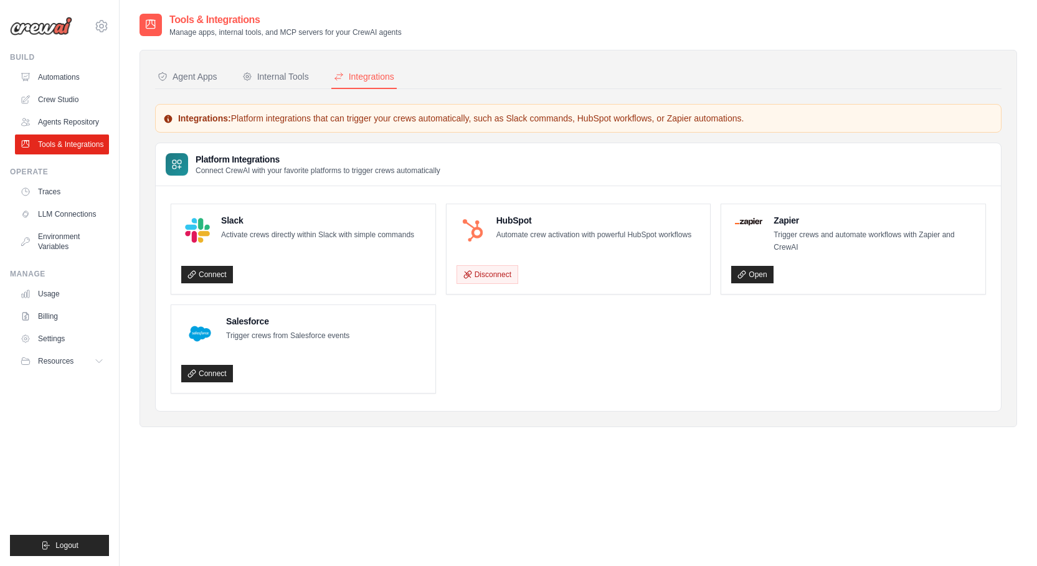 The height and width of the screenshot is (566, 1037). Describe the element at coordinates (62, 242) in the screenshot. I see `a: Environment Variables` at that location.